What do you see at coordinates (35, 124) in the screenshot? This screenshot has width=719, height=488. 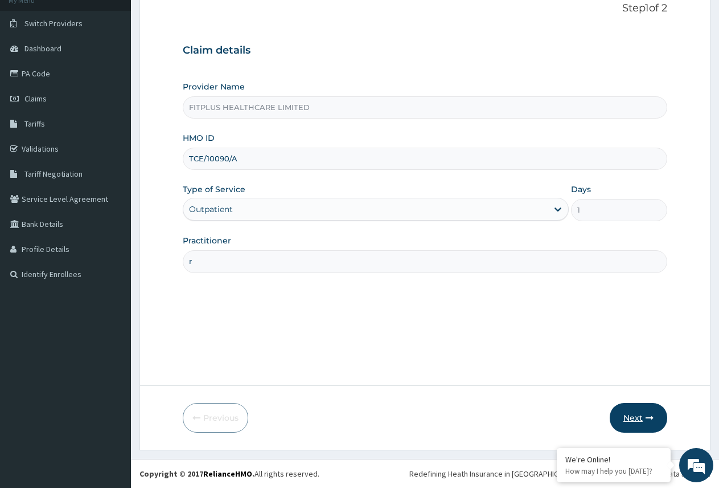 I see `span: Tariffs` at bounding box center [35, 124].